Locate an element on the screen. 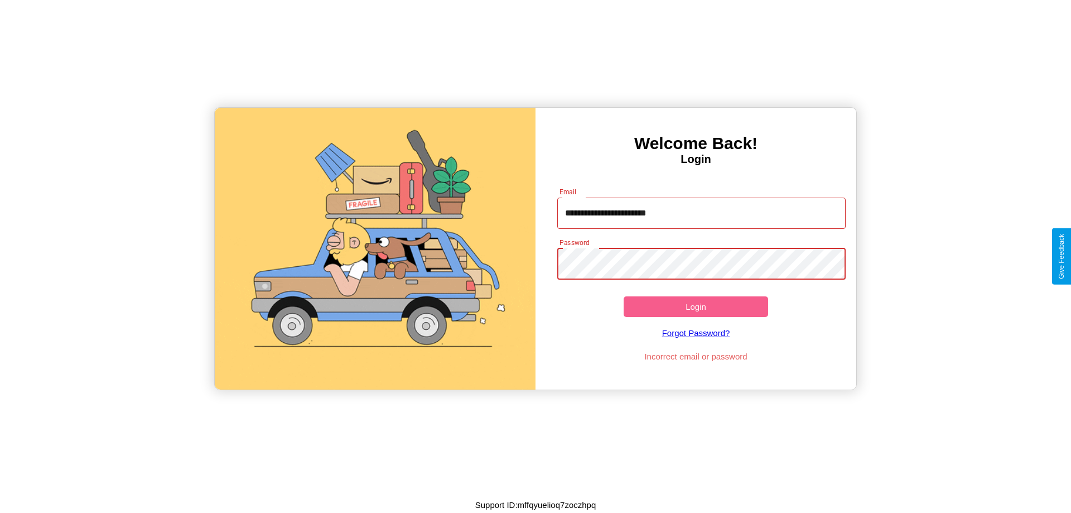 This screenshot has height=513, width=1071. img: gif is located at coordinates (375, 248).